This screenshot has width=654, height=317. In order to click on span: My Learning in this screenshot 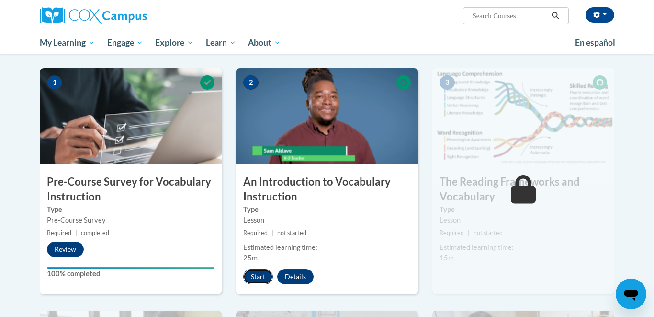, I will do `click(67, 43)`.